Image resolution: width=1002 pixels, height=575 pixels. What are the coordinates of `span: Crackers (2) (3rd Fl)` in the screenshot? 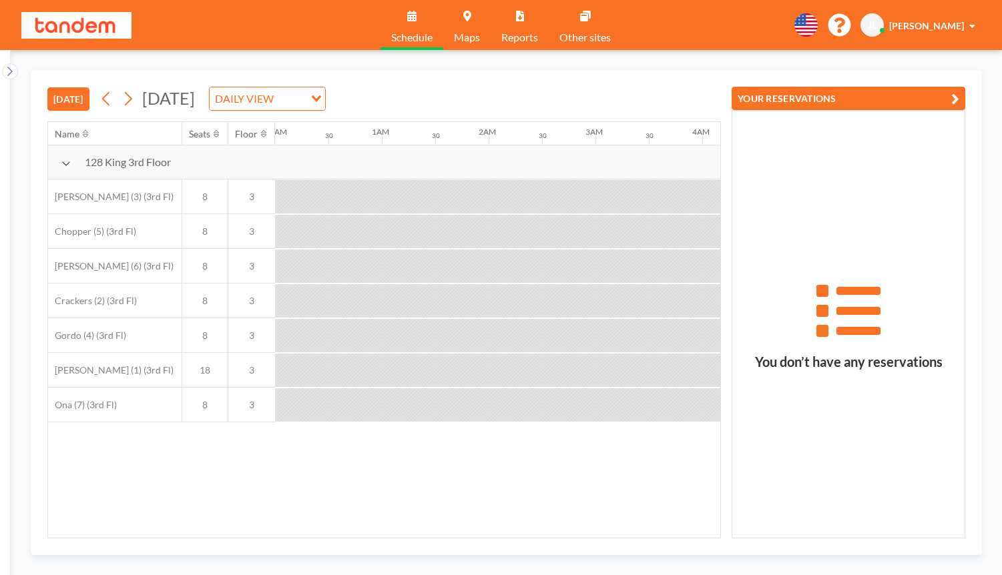 It's located at (92, 301).